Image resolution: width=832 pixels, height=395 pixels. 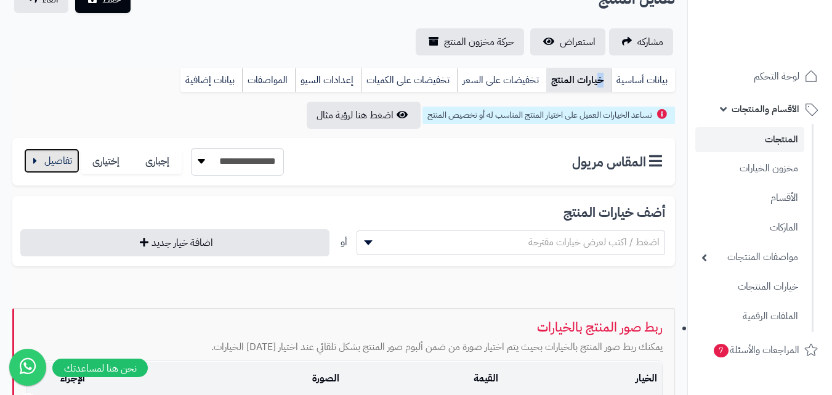 What do you see at coordinates (749, 139) in the screenshot?
I see `a: المنتجات` at bounding box center [749, 139].